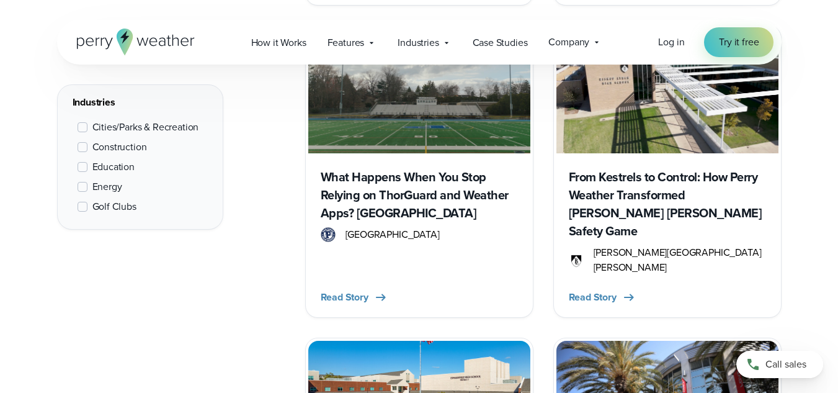 Image resolution: width=838 pixels, height=393 pixels. I want to click on span: Education, so click(113, 167).